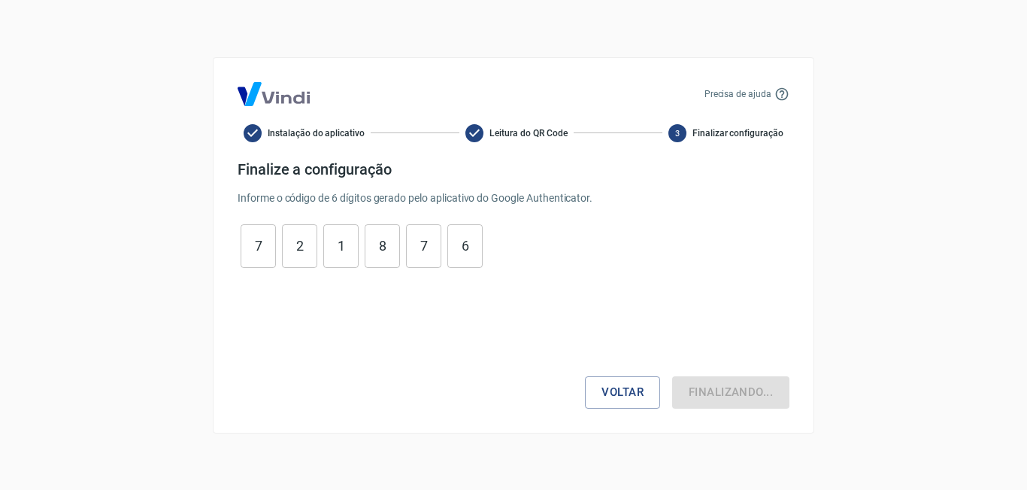 This screenshot has width=1027, height=490. Describe the element at coordinates (316, 133) in the screenshot. I see `span: Instalação do aplicativo` at that location.